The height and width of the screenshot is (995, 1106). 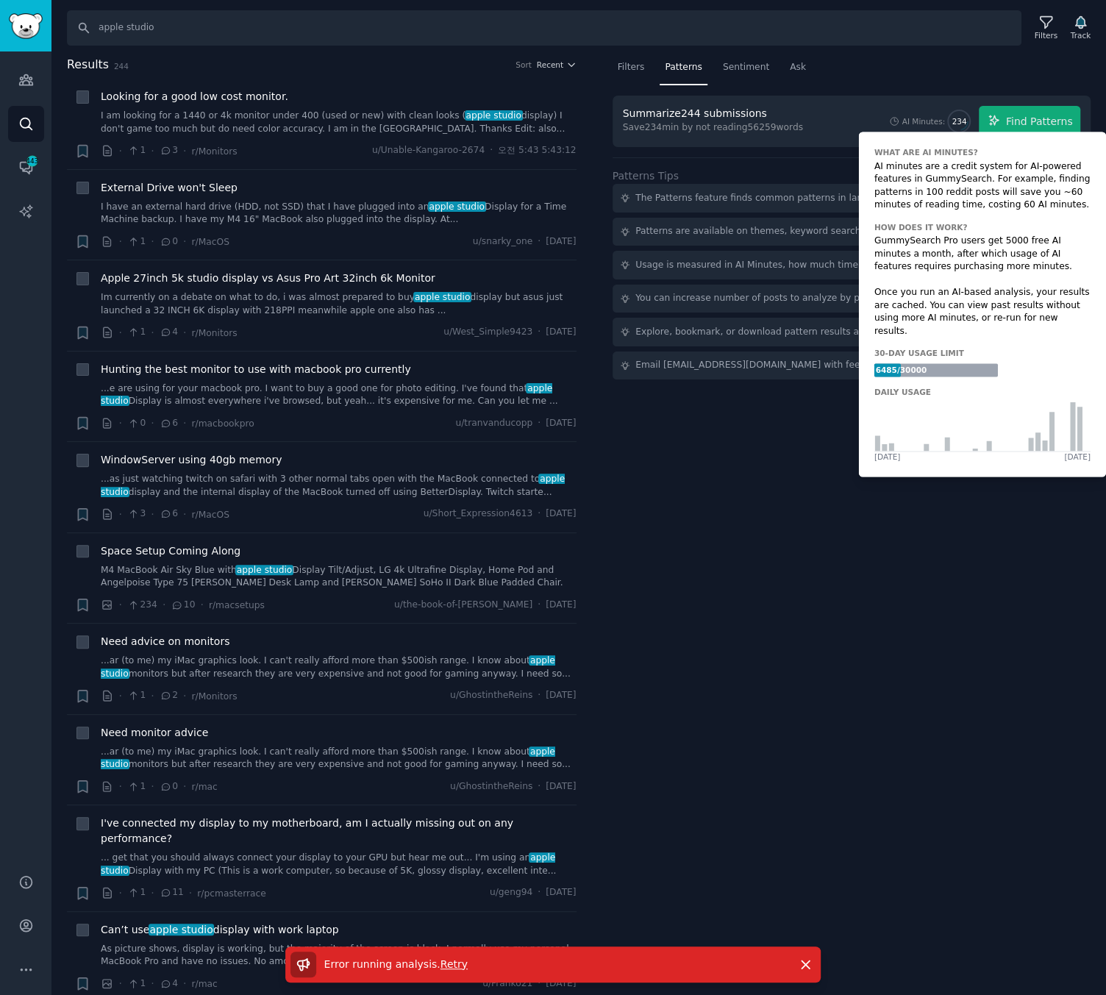 What do you see at coordinates (902, 392) in the screenshot?
I see `div: Daily usage` at bounding box center [902, 392].